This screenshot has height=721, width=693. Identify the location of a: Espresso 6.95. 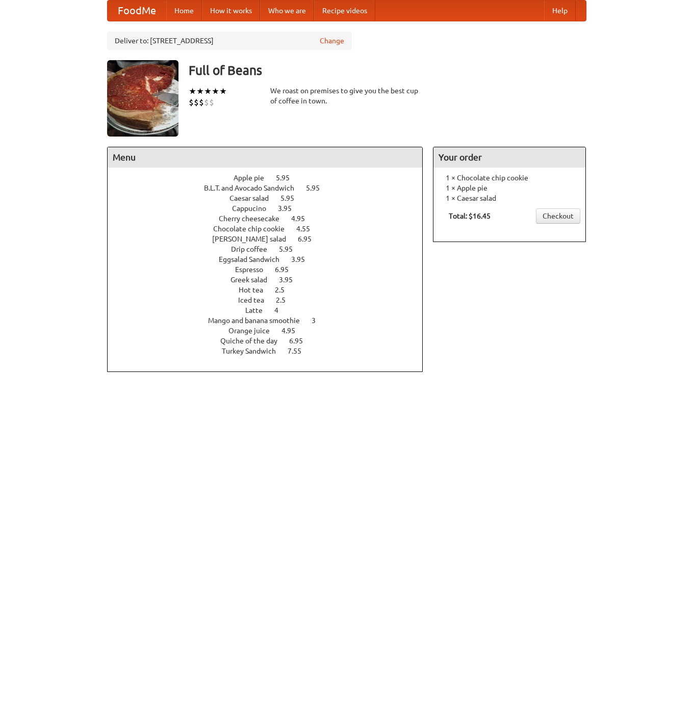
(271, 270).